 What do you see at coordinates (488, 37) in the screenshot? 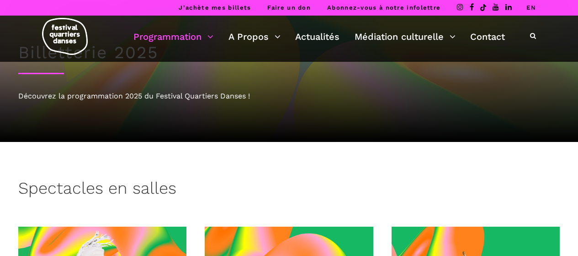
I see `a: Contact` at bounding box center [488, 37].